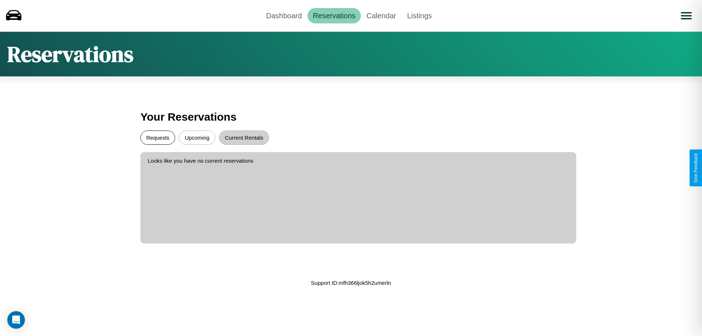 Image resolution: width=702 pixels, height=336 pixels. What do you see at coordinates (351, 117) in the screenshot?
I see `h3: Your Reservations` at bounding box center [351, 117].